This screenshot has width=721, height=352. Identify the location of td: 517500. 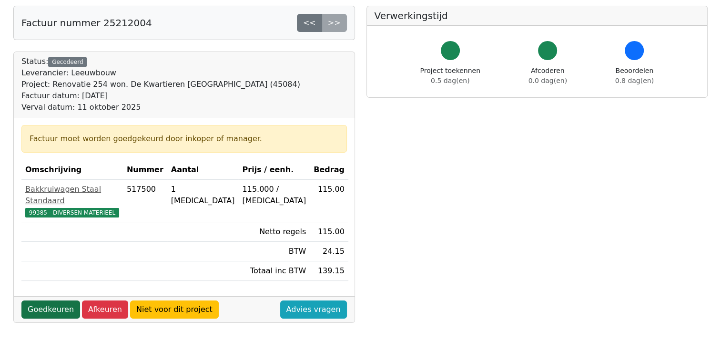
(145, 201).